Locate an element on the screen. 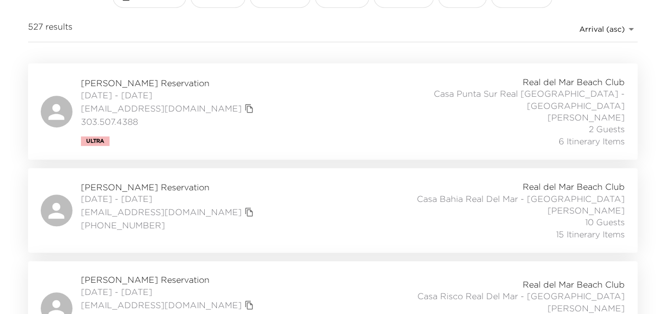 The image size is (665, 314). span: 527 results is located at coordinates (50, 29).